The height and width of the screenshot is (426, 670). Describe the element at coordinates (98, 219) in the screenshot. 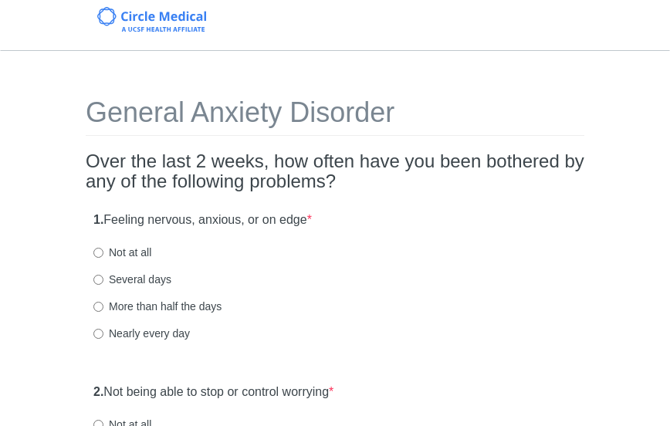

I see `strong: 1.` at that location.